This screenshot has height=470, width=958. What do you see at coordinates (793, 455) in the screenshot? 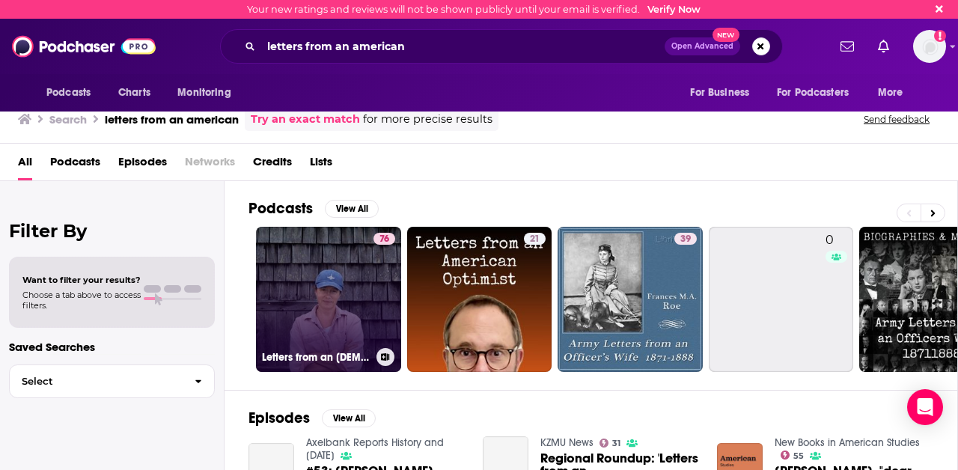
I see `a: 55` at bounding box center [793, 455].